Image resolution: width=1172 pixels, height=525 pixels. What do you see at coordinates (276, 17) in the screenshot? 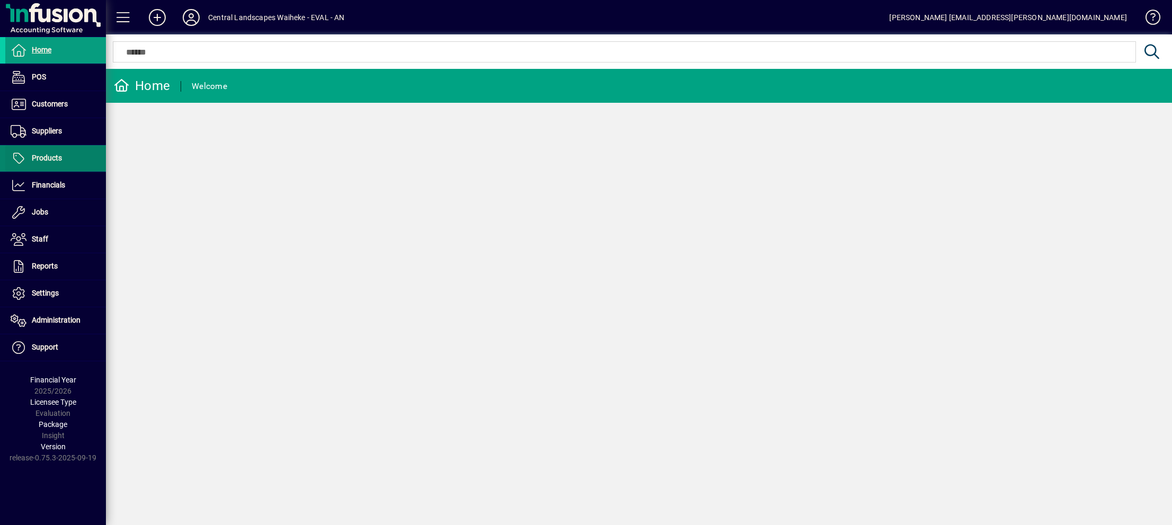
I see `div: Central Landscapes Waiheke - EVAL - AN` at bounding box center [276, 17].